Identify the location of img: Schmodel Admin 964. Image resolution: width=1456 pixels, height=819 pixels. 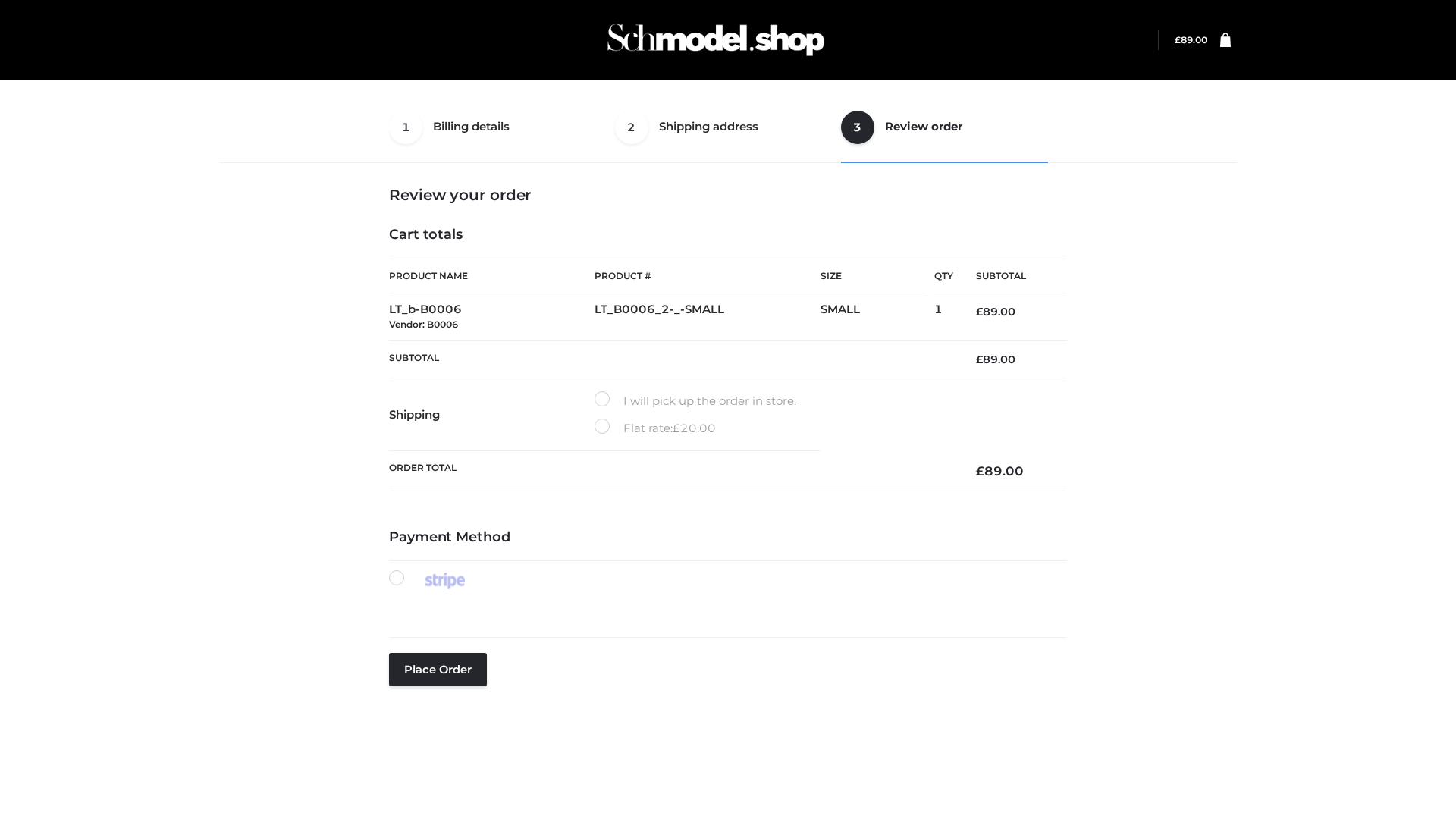
(716, 39).